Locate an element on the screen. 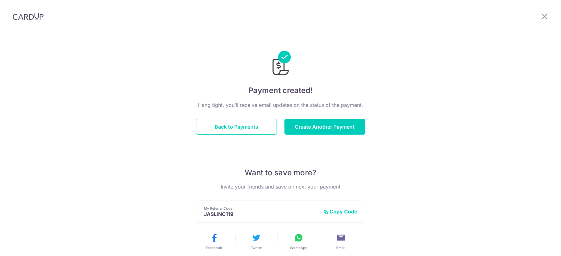 The height and width of the screenshot is (256, 561). span: Twitter is located at coordinates (256, 248).